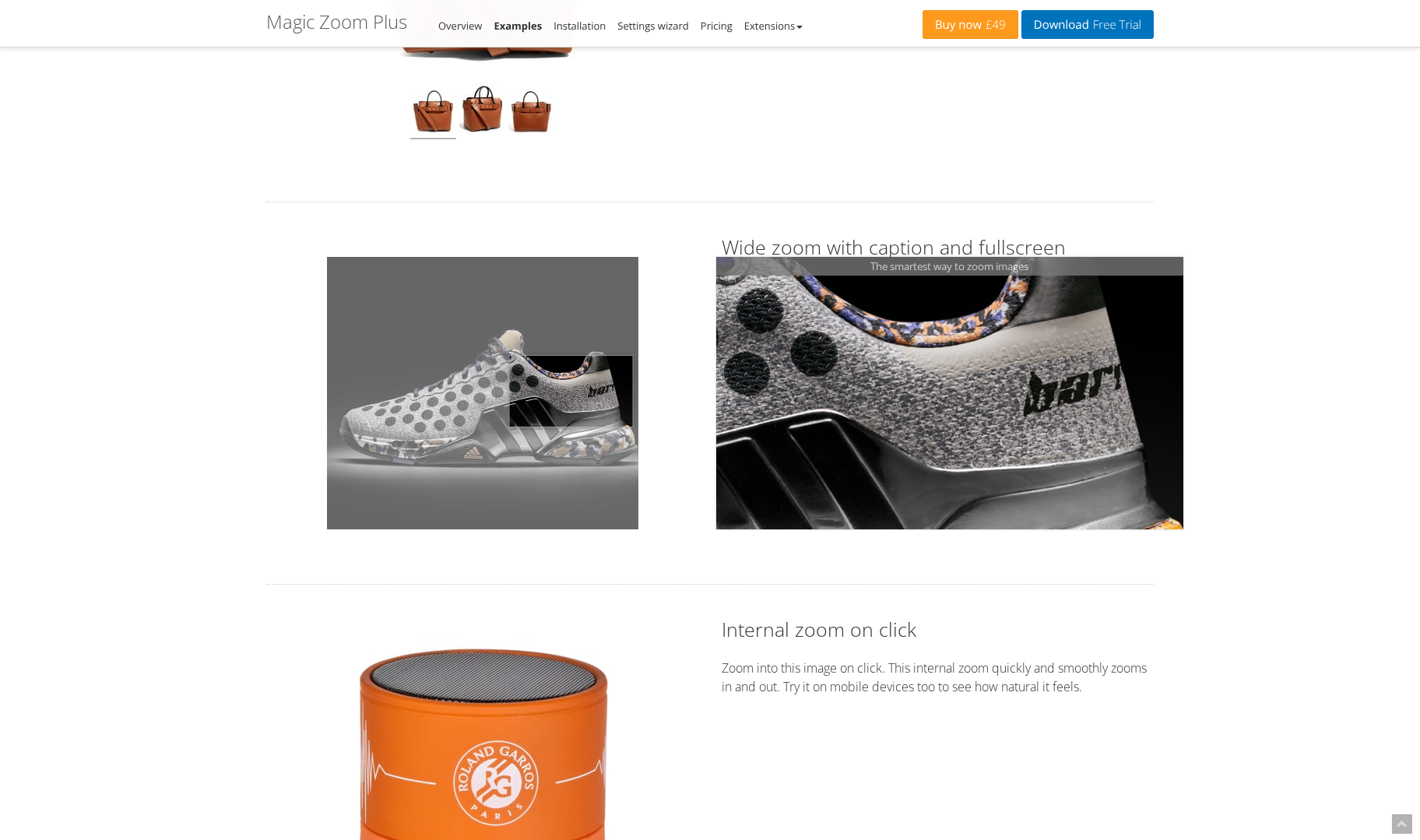 The image size is (1420, 840). What do you see at coordinates (994, 25) in the screenshot?
I see `span: £49` at bounding box center [994, 25].